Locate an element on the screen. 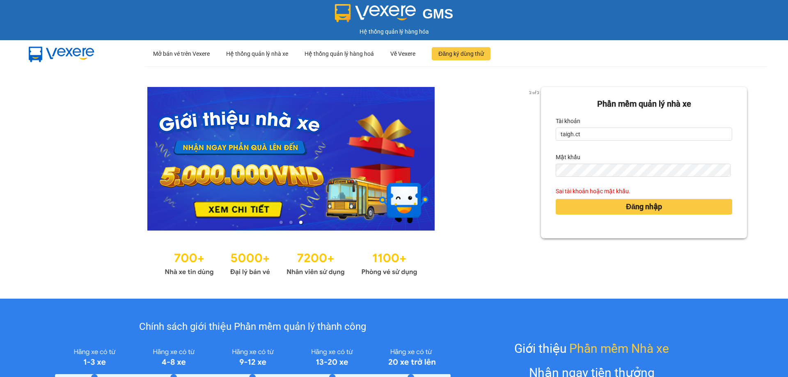  div: Hệ thống quản lý hàng hóa is located at coordinates (394, 32).